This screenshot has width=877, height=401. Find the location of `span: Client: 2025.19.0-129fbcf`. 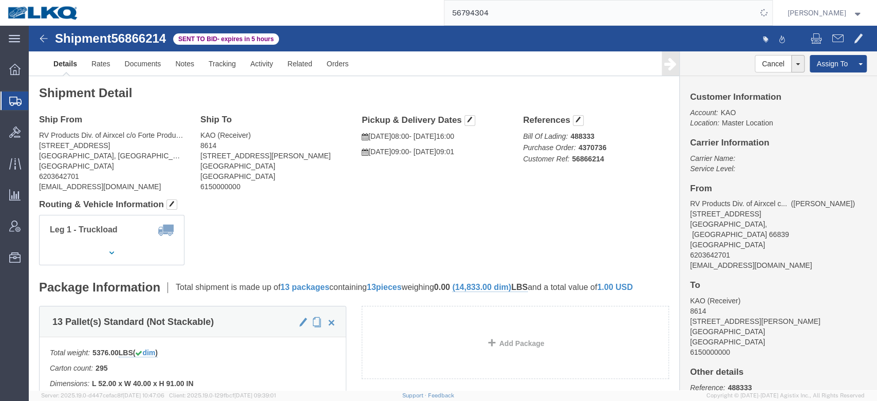

span: Client: 2025.19.0-129fbcf is located at coordinates (222, 395).